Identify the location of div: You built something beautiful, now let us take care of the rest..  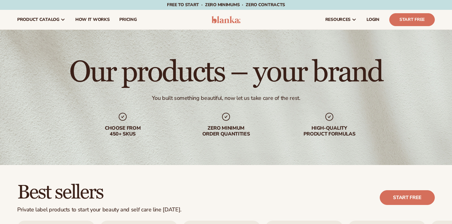
(226, 98).